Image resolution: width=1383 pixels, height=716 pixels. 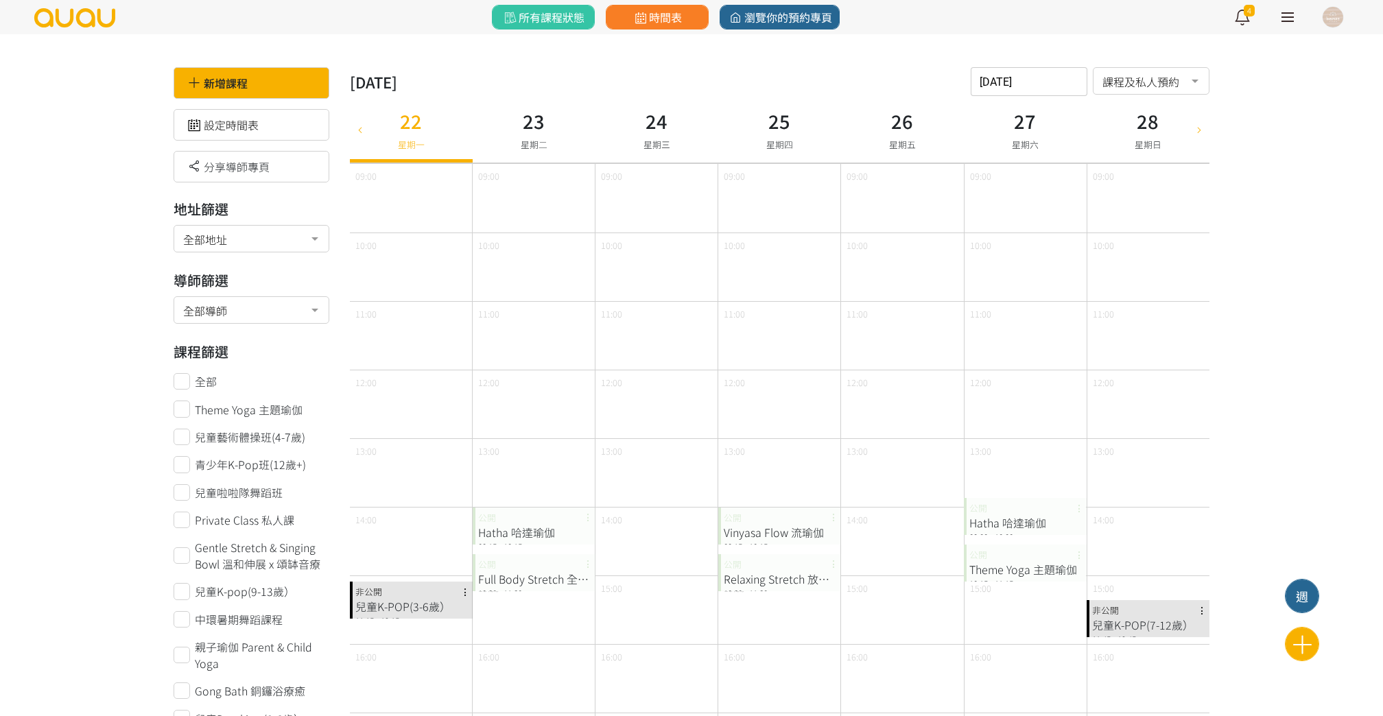 I want to click on span: 4, so click(x=1249, y=10).